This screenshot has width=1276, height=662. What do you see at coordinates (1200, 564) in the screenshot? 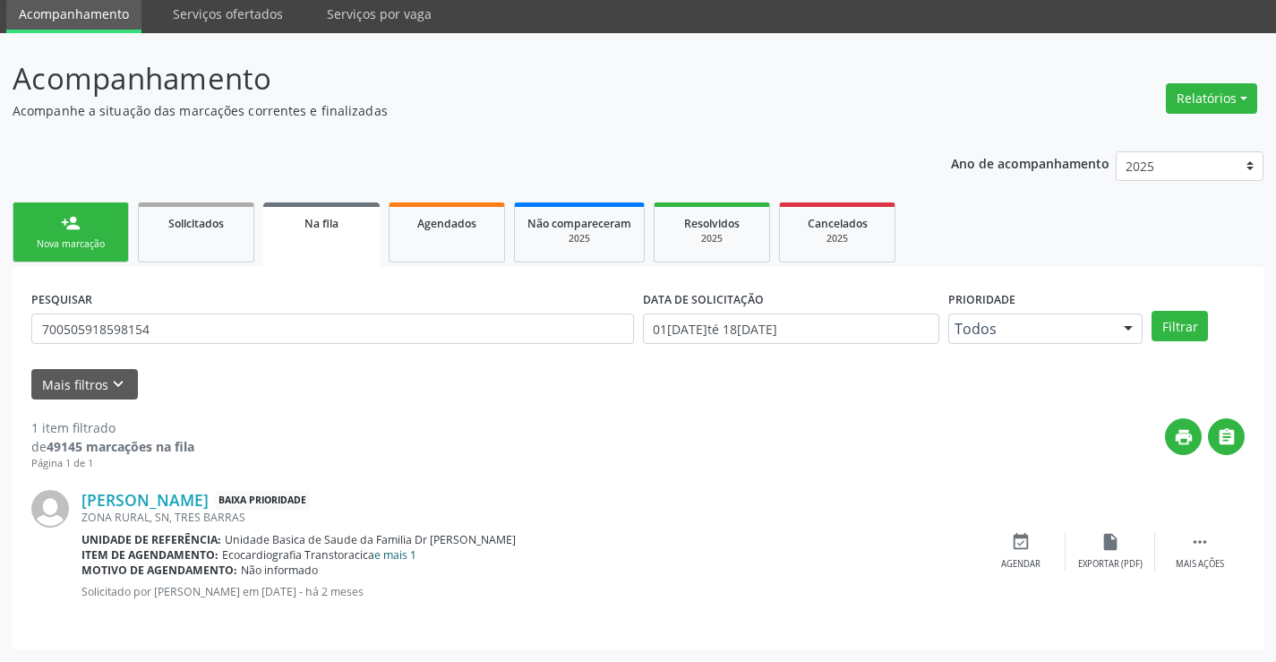
I see `div: Mais ações` at bounding box center [1200, 564].